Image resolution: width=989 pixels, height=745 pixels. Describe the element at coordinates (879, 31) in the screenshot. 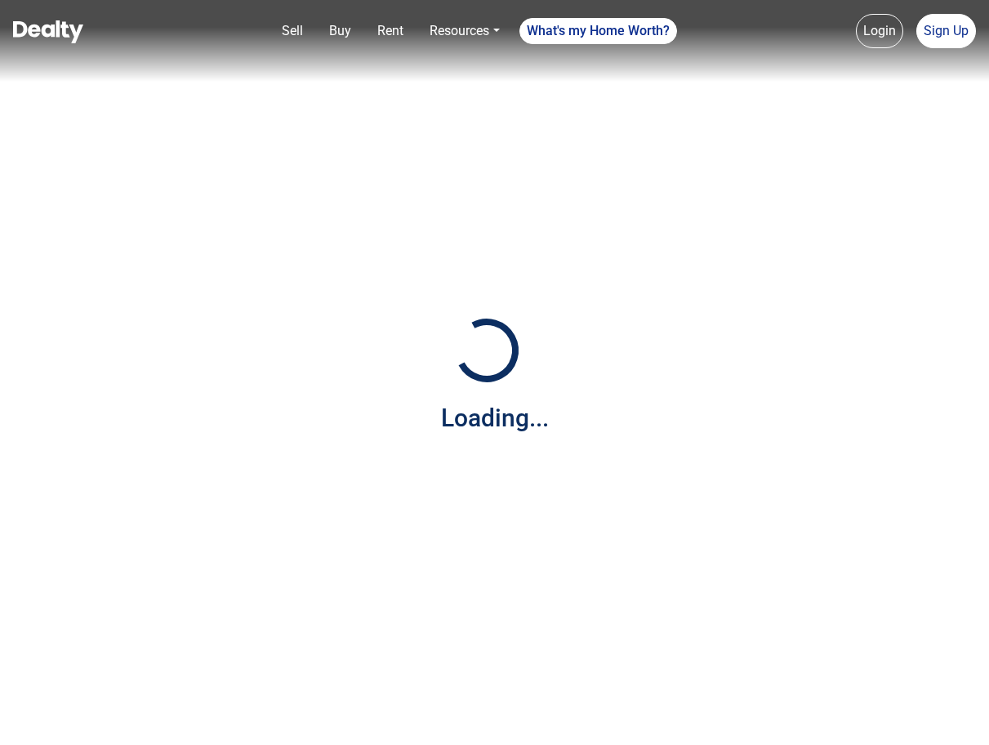

I see `a: Login` at that location.